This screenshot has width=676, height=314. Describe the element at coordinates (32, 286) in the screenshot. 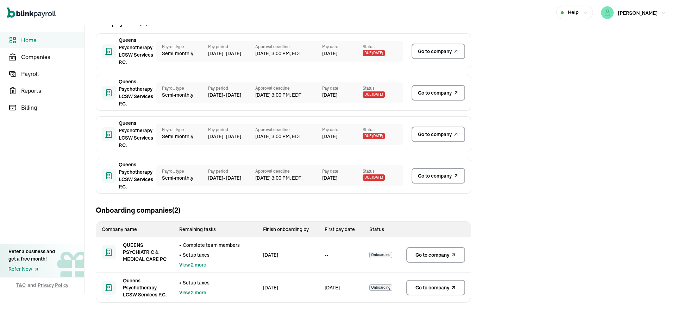

I see `span: and` at that location.